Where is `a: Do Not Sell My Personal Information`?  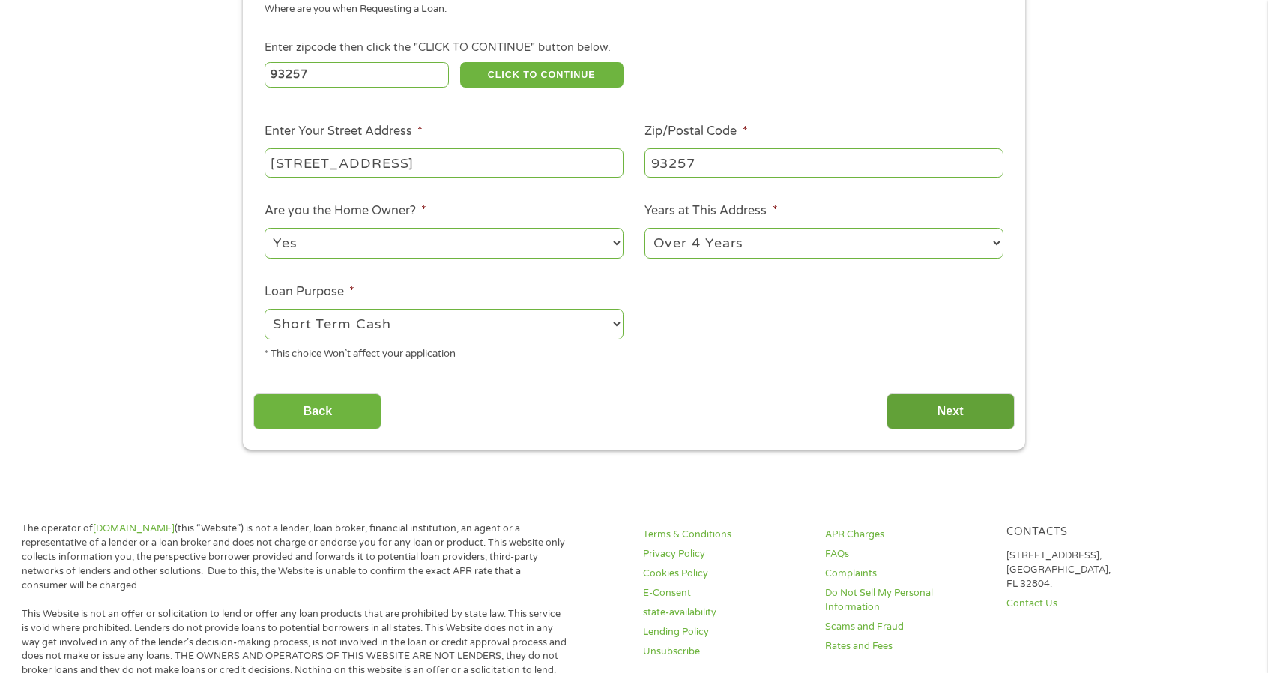
a: Do Not Sell My Personal Information is located at coordinates (907, 600).